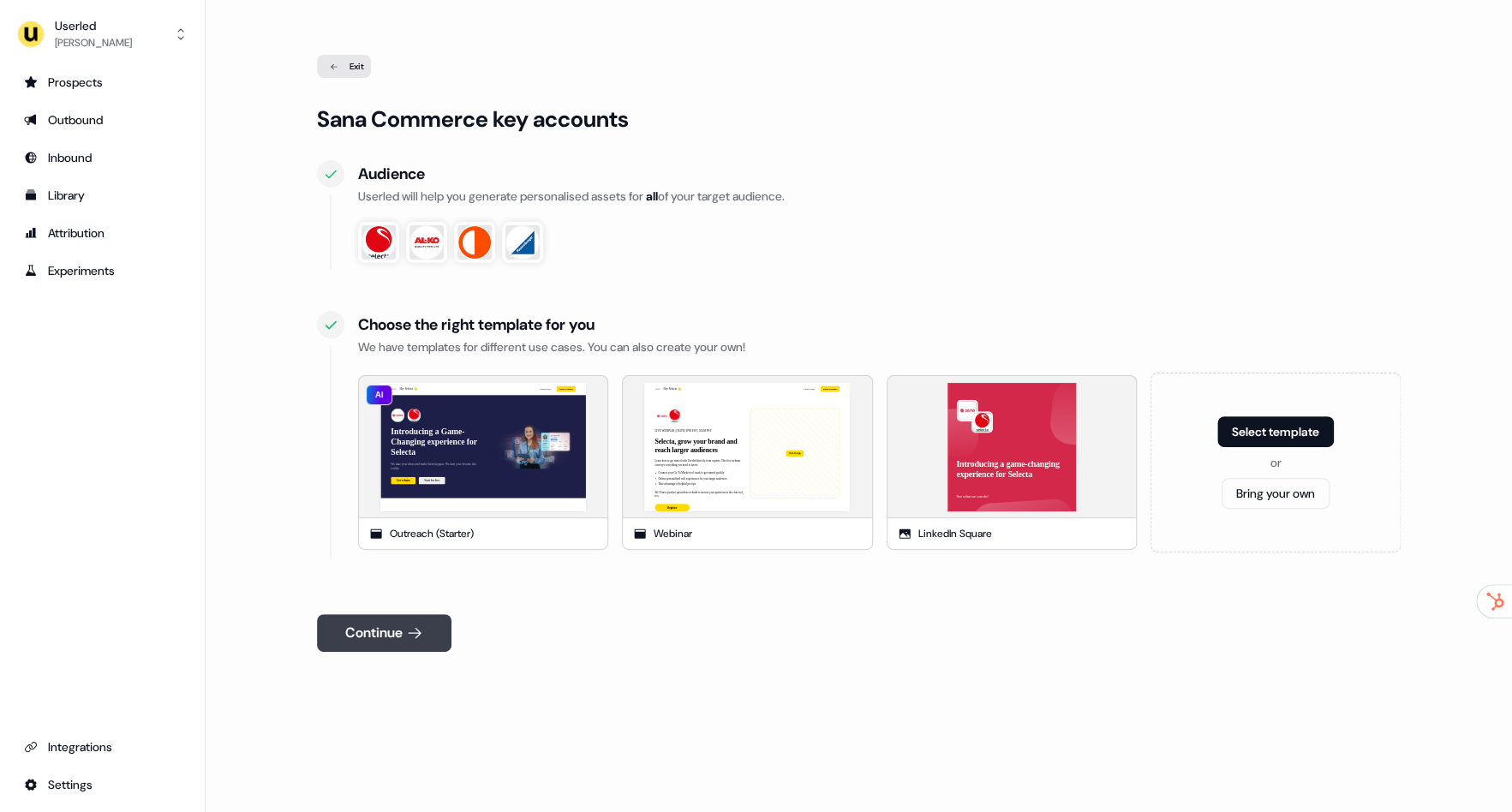  Describe the element at coordinates (879, 174) in the screenshot. I see `div: Audience` at that location.